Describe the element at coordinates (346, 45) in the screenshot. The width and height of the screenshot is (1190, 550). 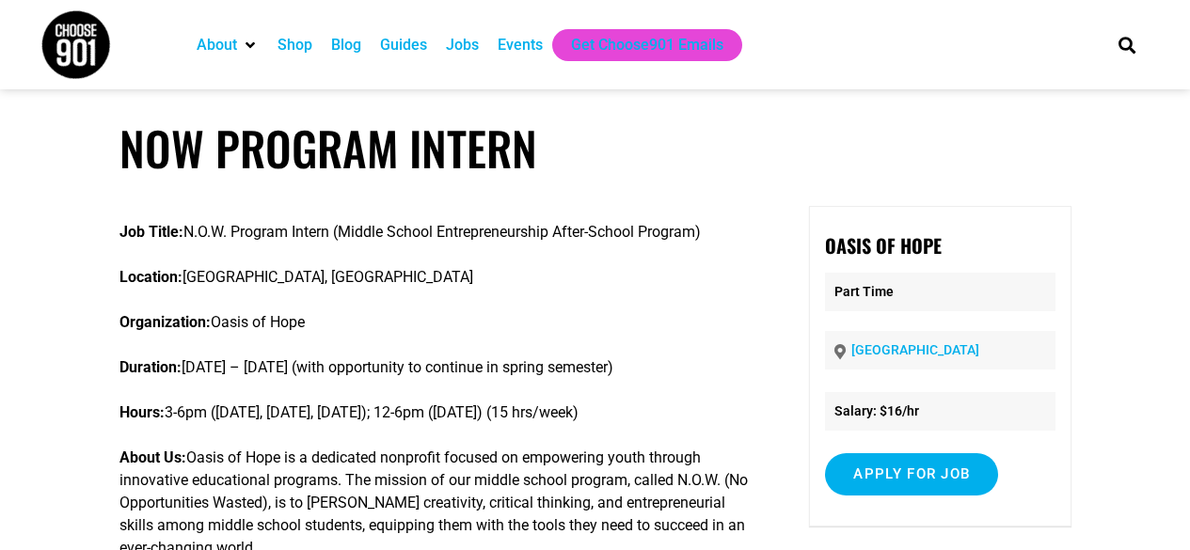
I see `div: Blog` at that location.